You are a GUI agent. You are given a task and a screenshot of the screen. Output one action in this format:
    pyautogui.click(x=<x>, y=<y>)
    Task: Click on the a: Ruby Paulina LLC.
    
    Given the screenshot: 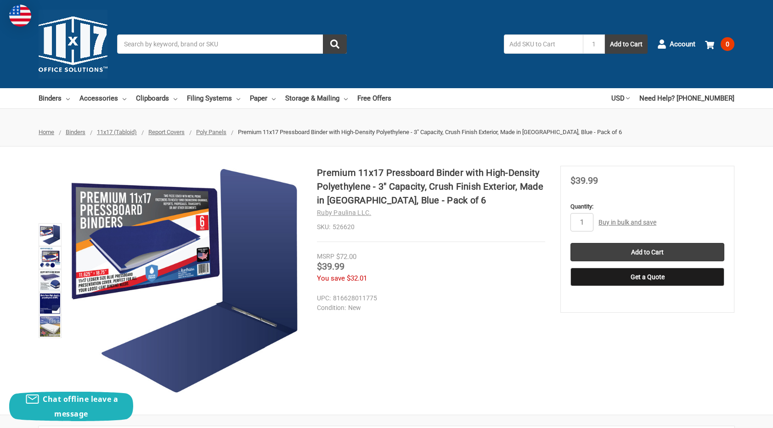 What is the action you would take?
    pyautogui.click(x=344, y=213)
    